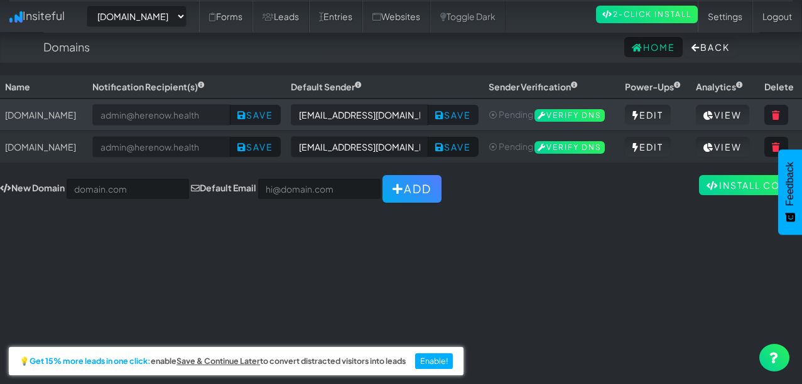 This screenshot has height=384, width=802. What do you see at coordinates (396, 16) in the screenshot?
I see `a: Websites` at bounding box center [396, 16].